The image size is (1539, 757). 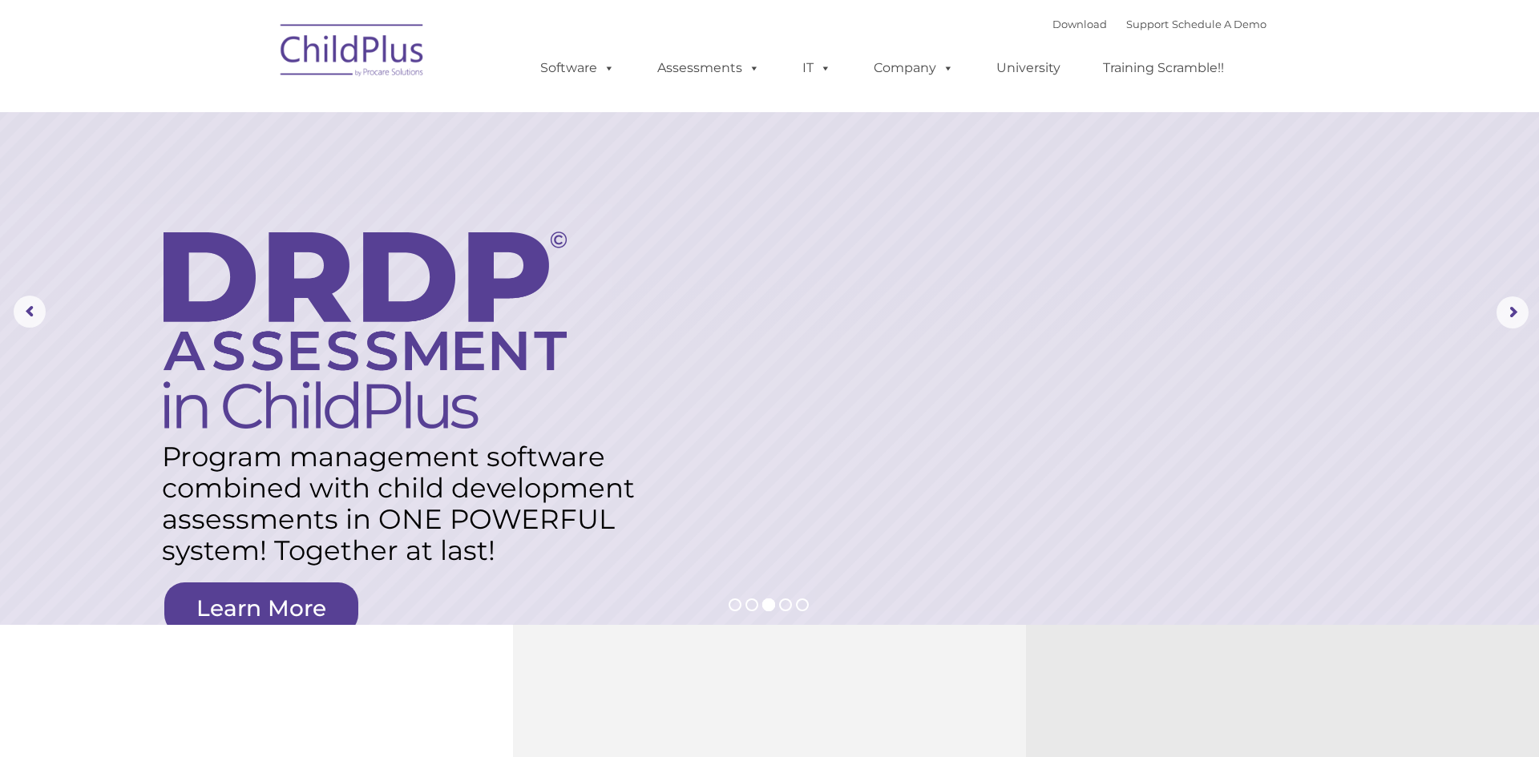 I want to click on a: Support, so click(x=1147, y=24).